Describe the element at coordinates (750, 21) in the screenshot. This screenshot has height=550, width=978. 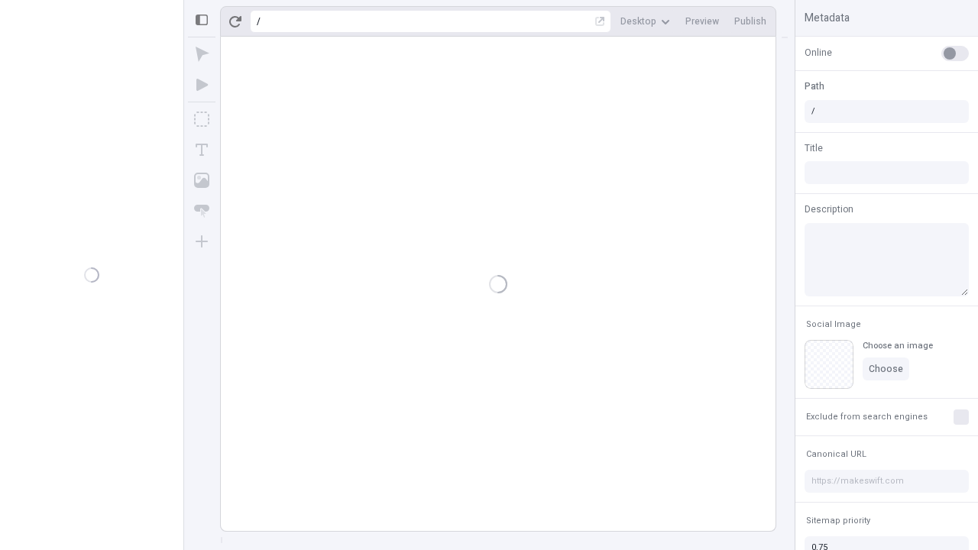
I see `span: Publish` at that location.